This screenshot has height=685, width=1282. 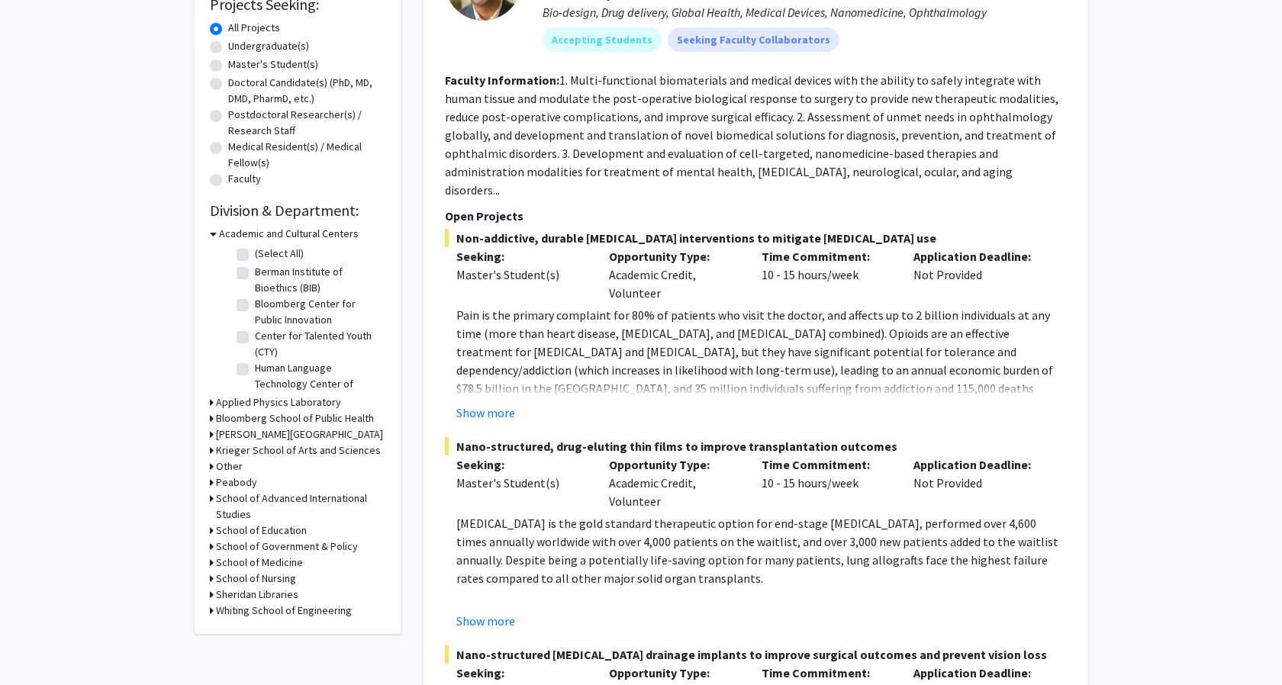 I want to click on label: All Projects, so click(x=254, y=27).